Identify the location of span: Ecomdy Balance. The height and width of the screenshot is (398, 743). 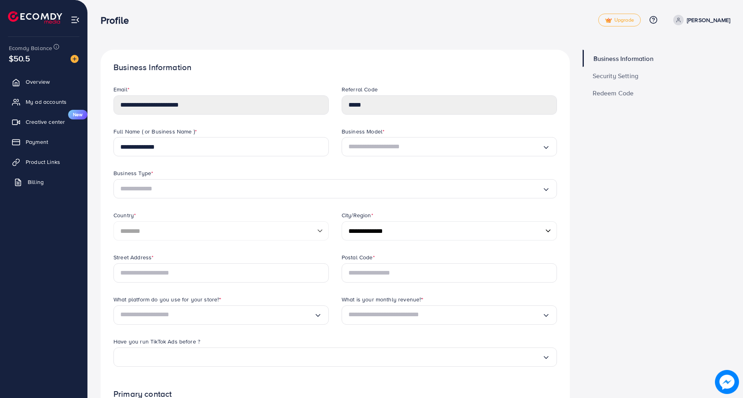
(30, 48).